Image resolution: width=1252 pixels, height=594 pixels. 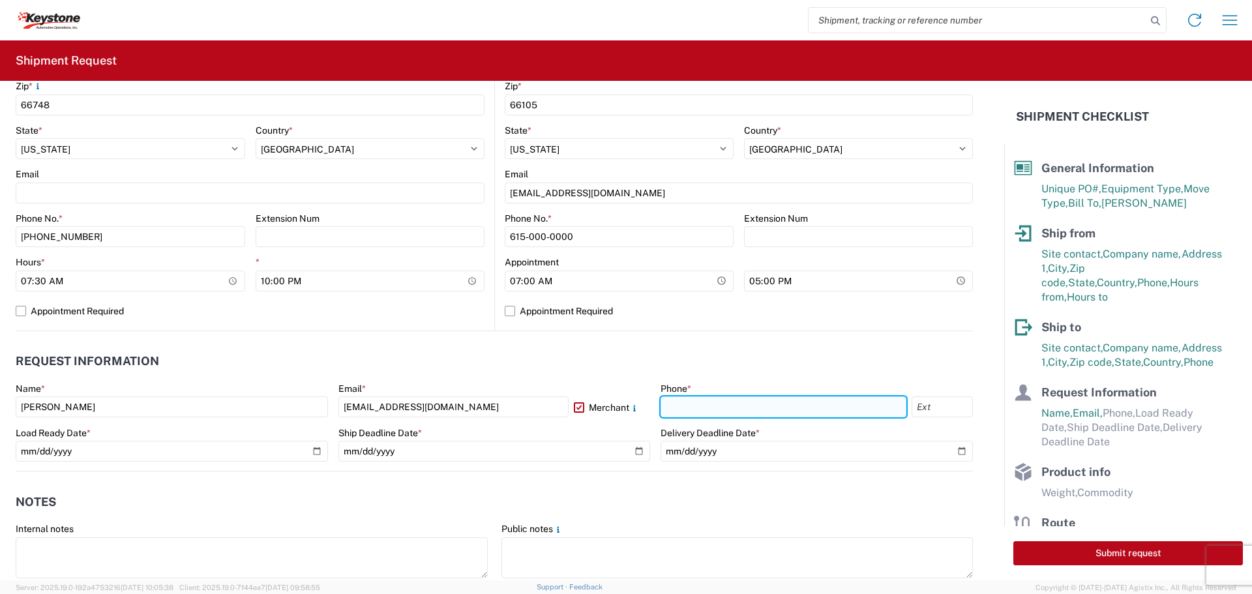 I want to click on button: Submit request, so click(x=1128, y=553).